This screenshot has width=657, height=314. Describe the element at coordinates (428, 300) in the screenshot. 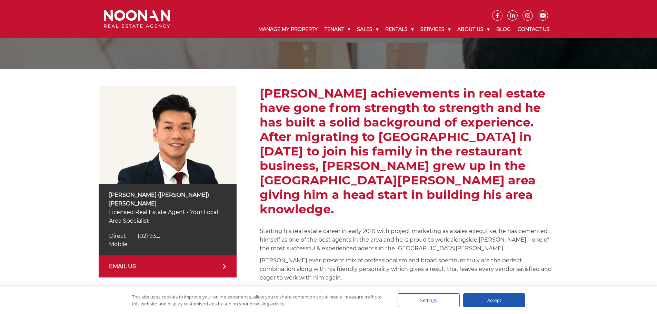

I see `div: Settings` at that location.